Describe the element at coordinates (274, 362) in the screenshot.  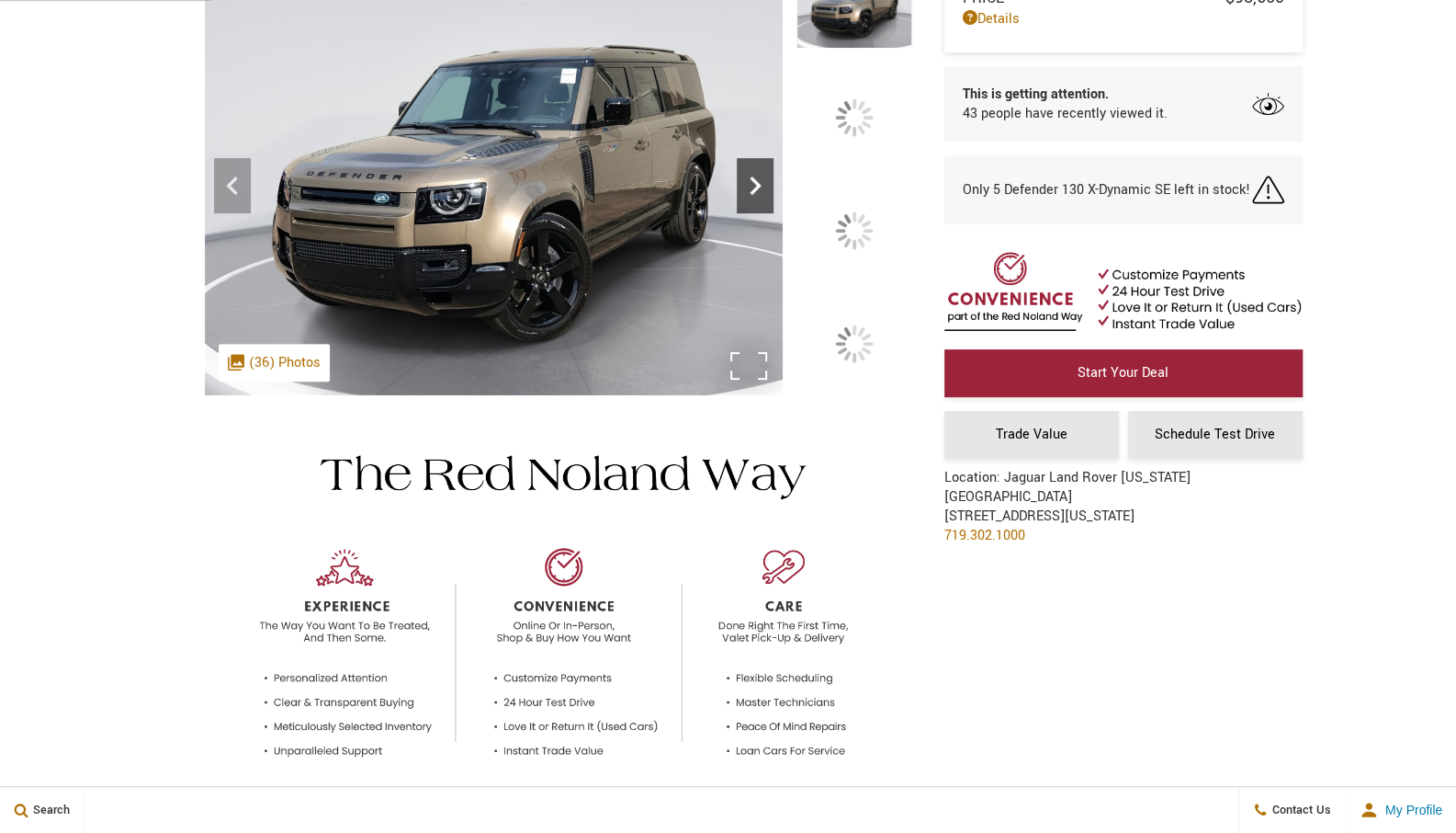
I see `div: (36) Photos` at that location.